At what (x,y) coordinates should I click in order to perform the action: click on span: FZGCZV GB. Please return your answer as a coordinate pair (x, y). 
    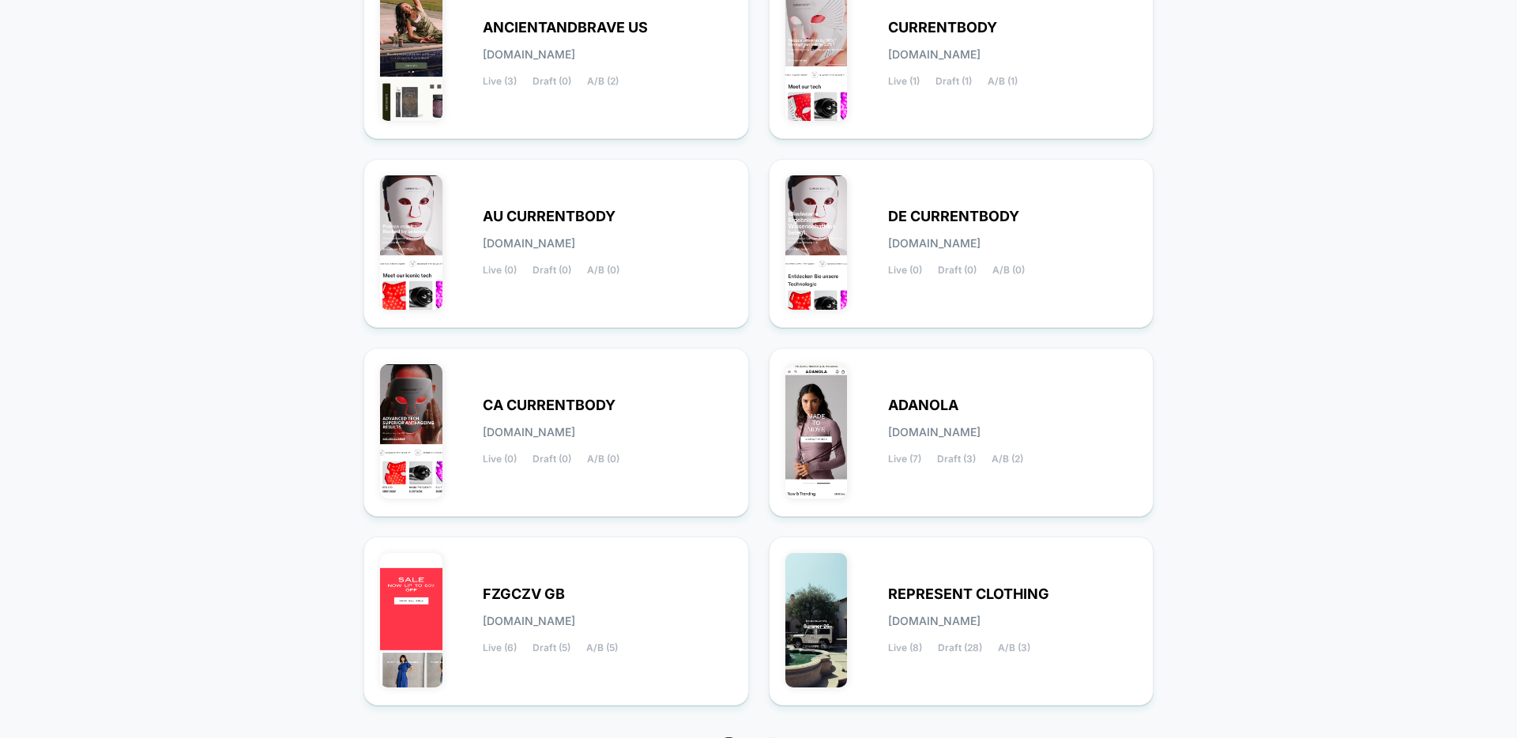
    Looking at the image, I should click on (524, 594).